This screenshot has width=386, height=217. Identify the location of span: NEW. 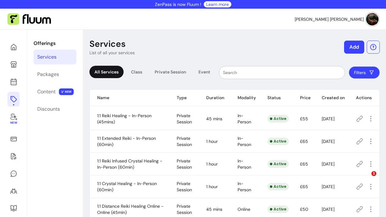
(66, 92).